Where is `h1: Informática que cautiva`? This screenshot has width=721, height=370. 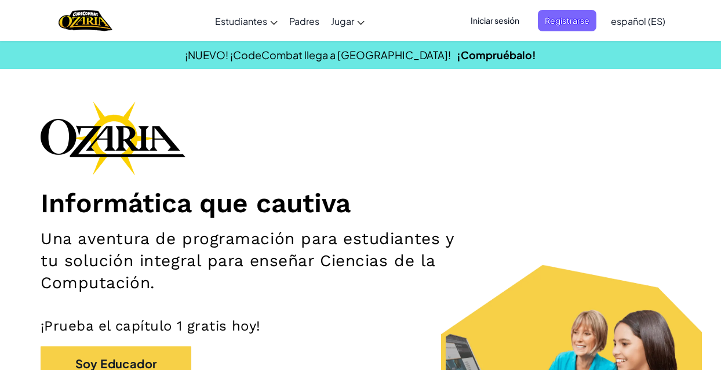
h1: Informática que cautiva is located at coordinates (360, 203).